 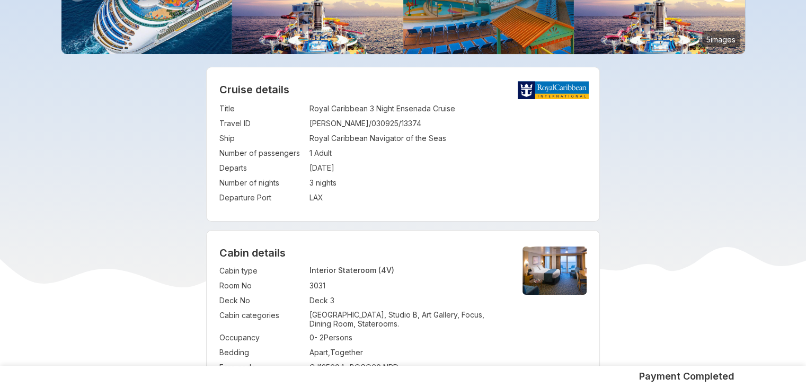 What do you see at coordinates (403, 90) in the screenshot?
I see `h2: Cruise details` at bounding box center [403, 90].